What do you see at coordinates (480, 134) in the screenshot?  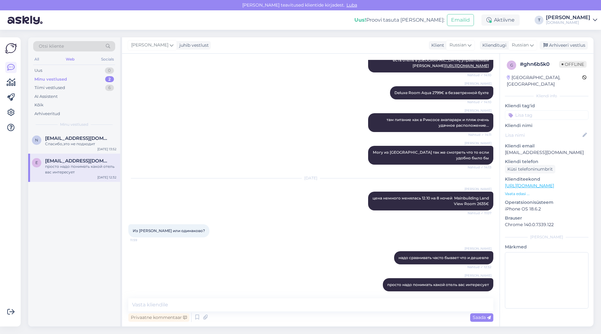 I see `span: Nähtud ✓ 14:11` at bounding box center [480, 134].